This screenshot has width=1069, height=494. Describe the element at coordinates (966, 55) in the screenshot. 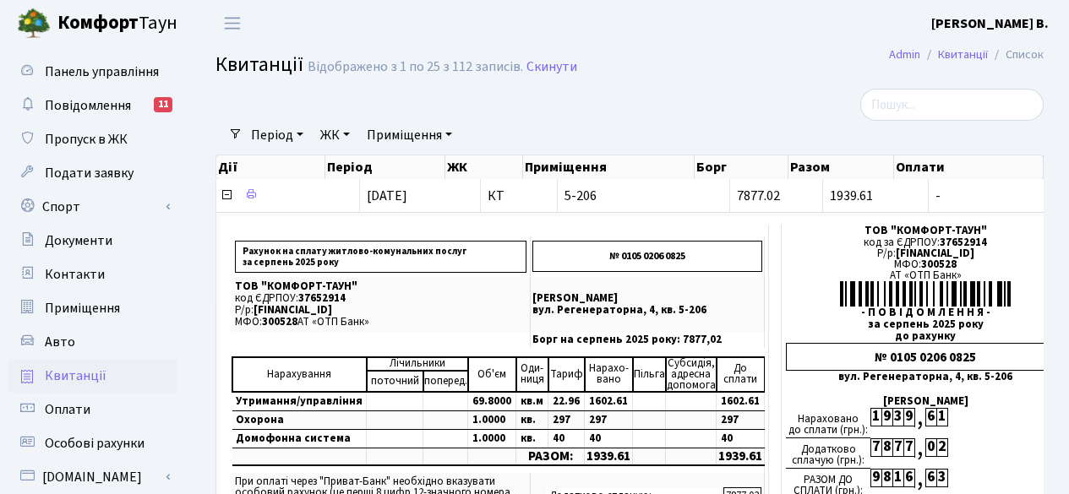

I see `nav: breadcrumb` at that location.